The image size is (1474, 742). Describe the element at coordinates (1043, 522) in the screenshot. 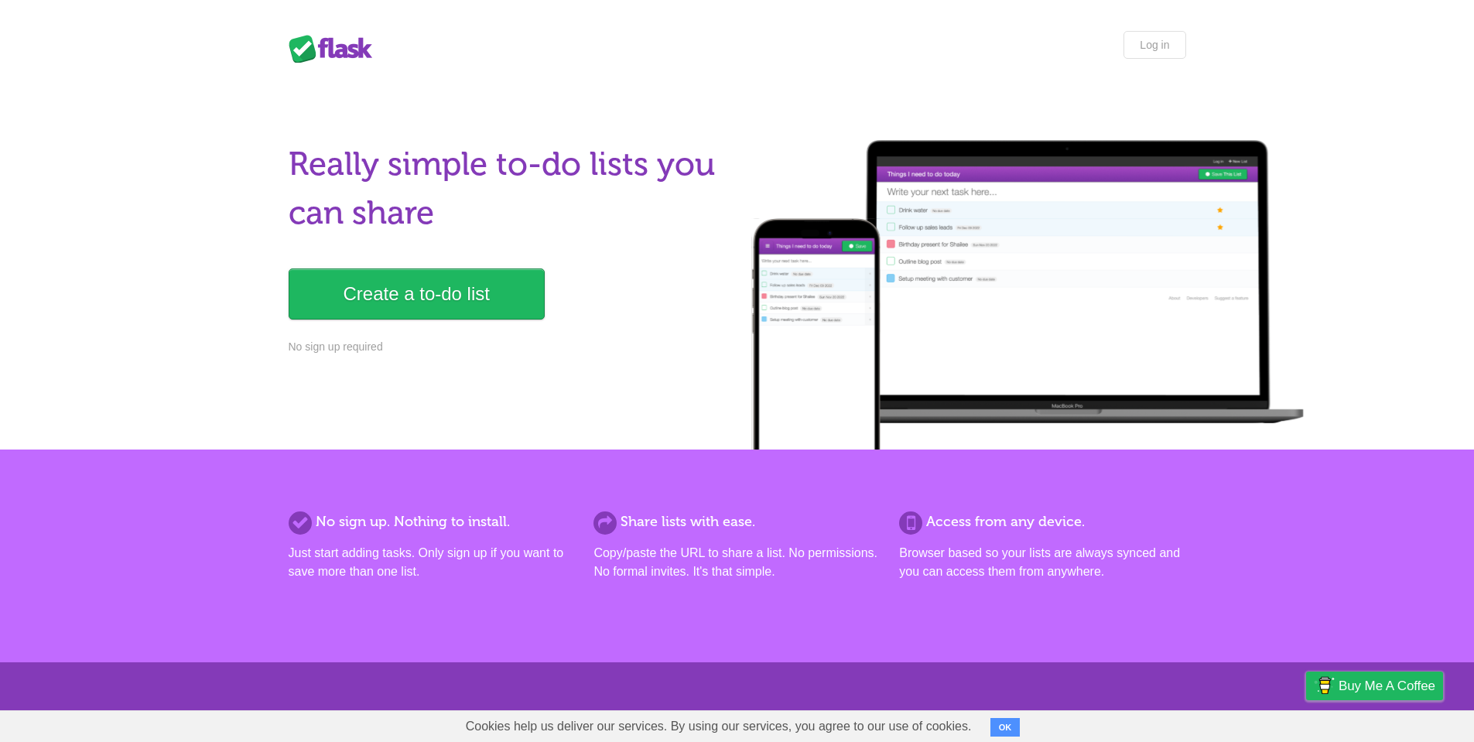

I see `h2: Access from any device.` at that location.